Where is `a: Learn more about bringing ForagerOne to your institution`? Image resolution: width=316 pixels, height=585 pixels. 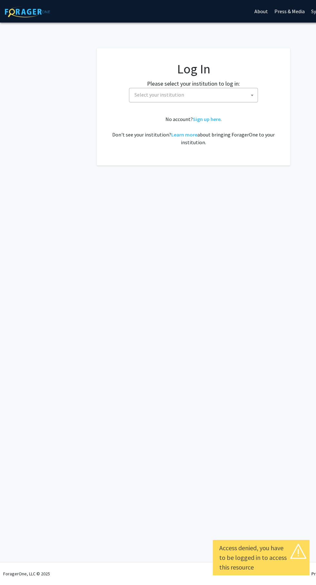 a: Learn more about bringing ForagerOne to your institution is located at coordinates (184, 135).